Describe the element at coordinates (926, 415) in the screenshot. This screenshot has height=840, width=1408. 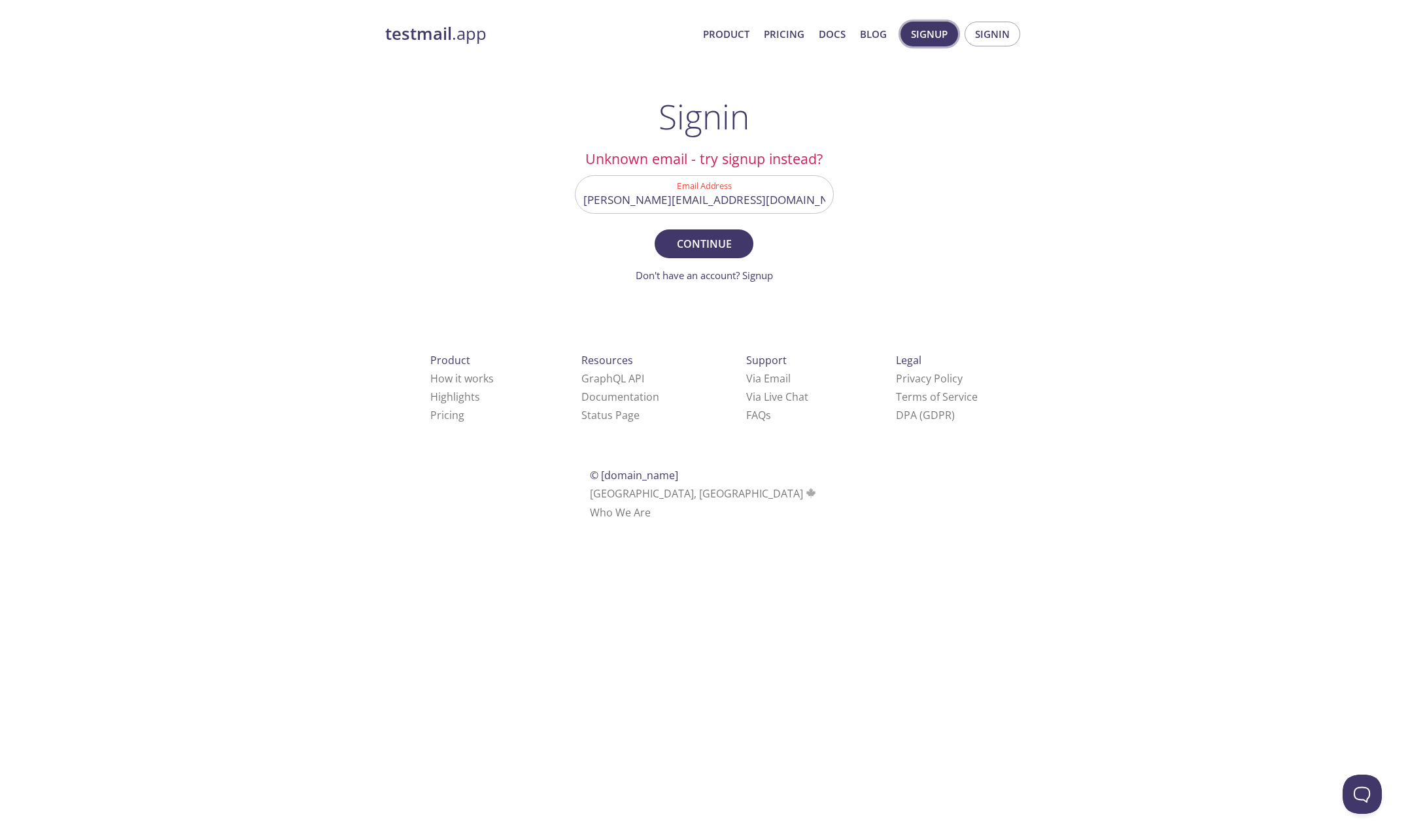
I see `a: DPA (GDPR)` at that location.